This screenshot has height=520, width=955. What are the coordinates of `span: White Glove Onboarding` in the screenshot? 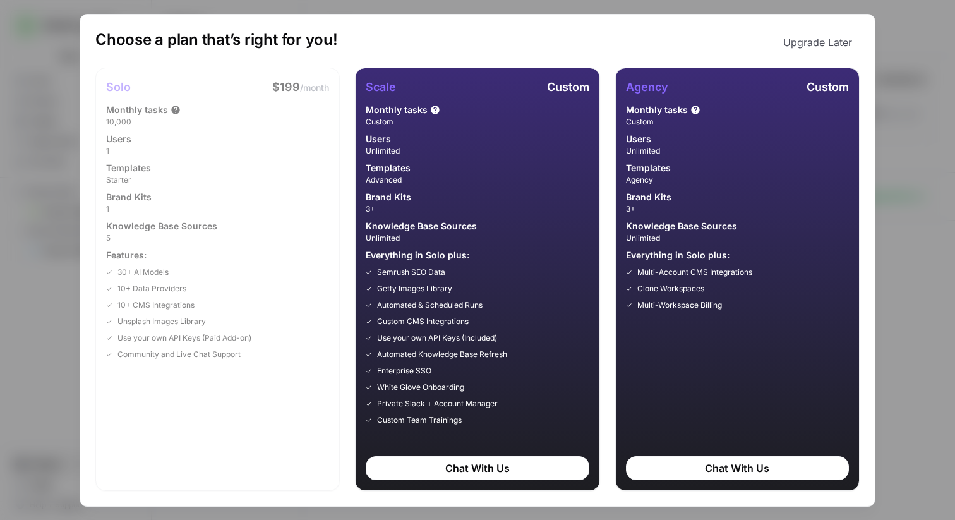 It's located at (421, 387).